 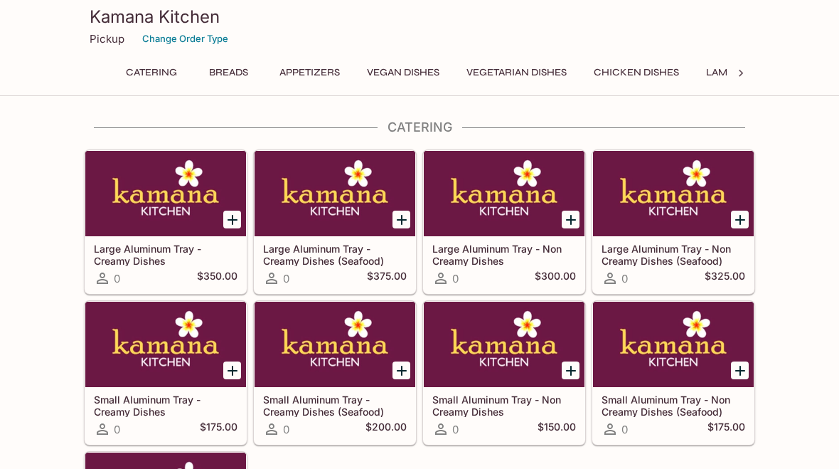 What do you see at coordinates (504, 344) in the screenshot?
I see `div: Small Aluminum Tray - Non Creamy Dishes` at bounding box center [504, 344].